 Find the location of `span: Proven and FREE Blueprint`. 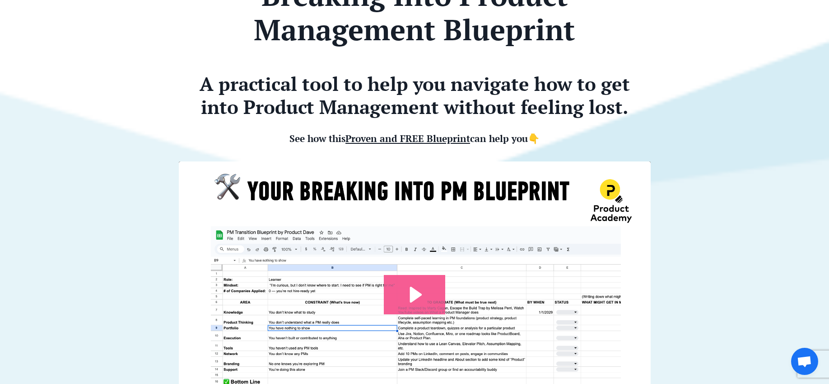

span: Proven and FREE Blueprint is located at coordinates (408, 138).